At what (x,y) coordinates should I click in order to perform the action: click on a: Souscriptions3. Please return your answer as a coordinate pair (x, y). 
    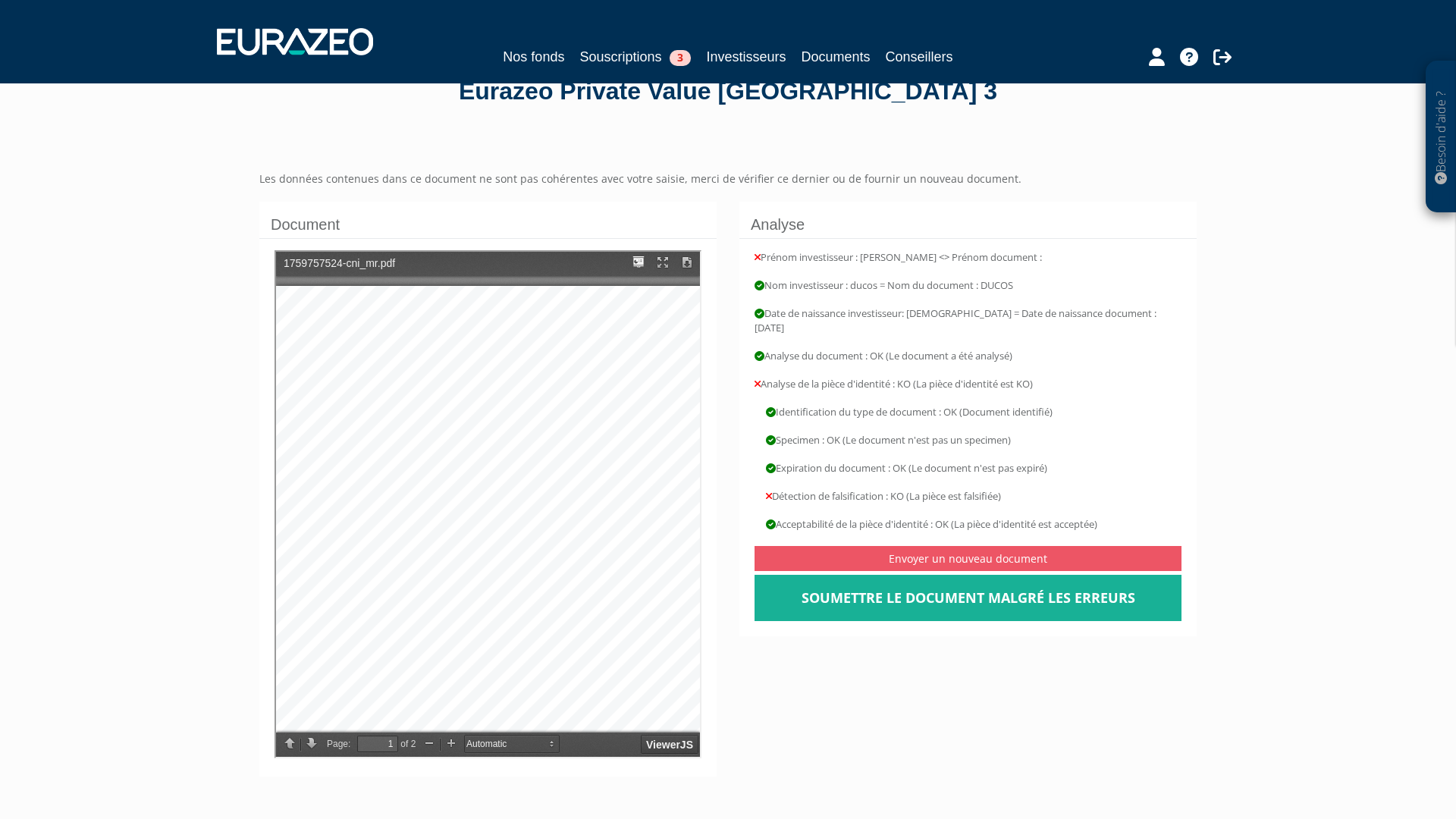
    Looking at the image, I should click on (634, 57).